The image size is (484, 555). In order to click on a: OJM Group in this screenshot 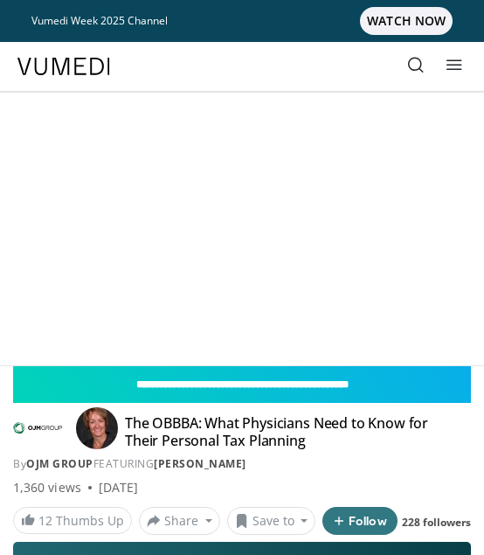, I will do `click(59, 463)`.